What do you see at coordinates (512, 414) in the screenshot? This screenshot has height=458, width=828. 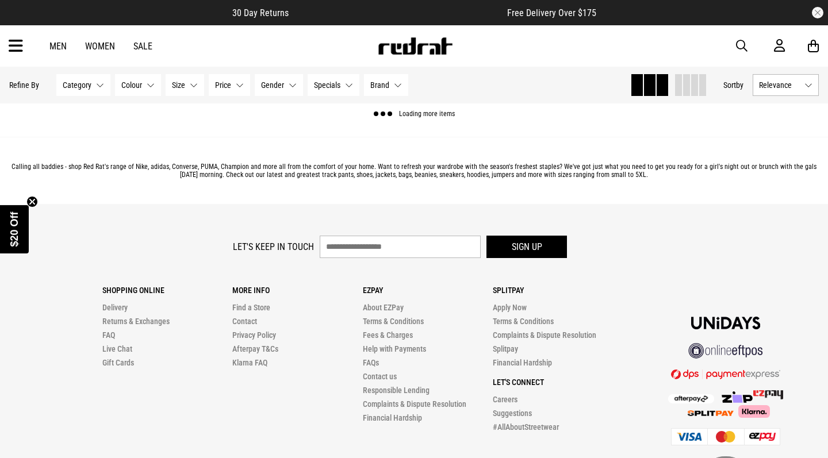 I see `a: Suggestions` at bounding box center [512, 414].